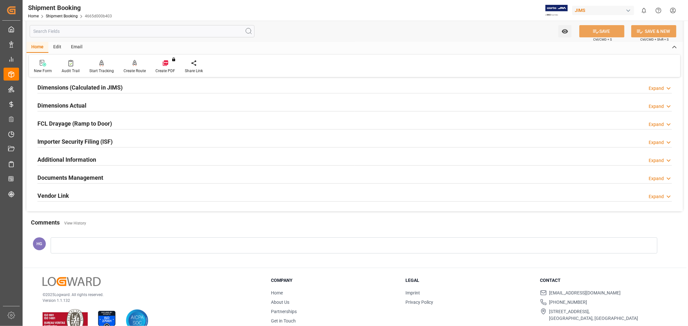 This screenshot has height=326, width=688. Describe the element at coordinates (43, 71) in the screenshot. I see `div: New Form` at that location.